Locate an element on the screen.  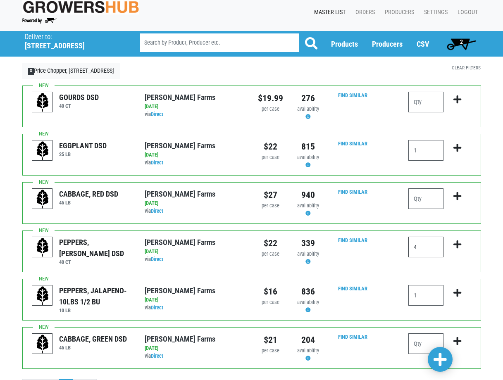
div: 339 is located at coordinates (308, 243).